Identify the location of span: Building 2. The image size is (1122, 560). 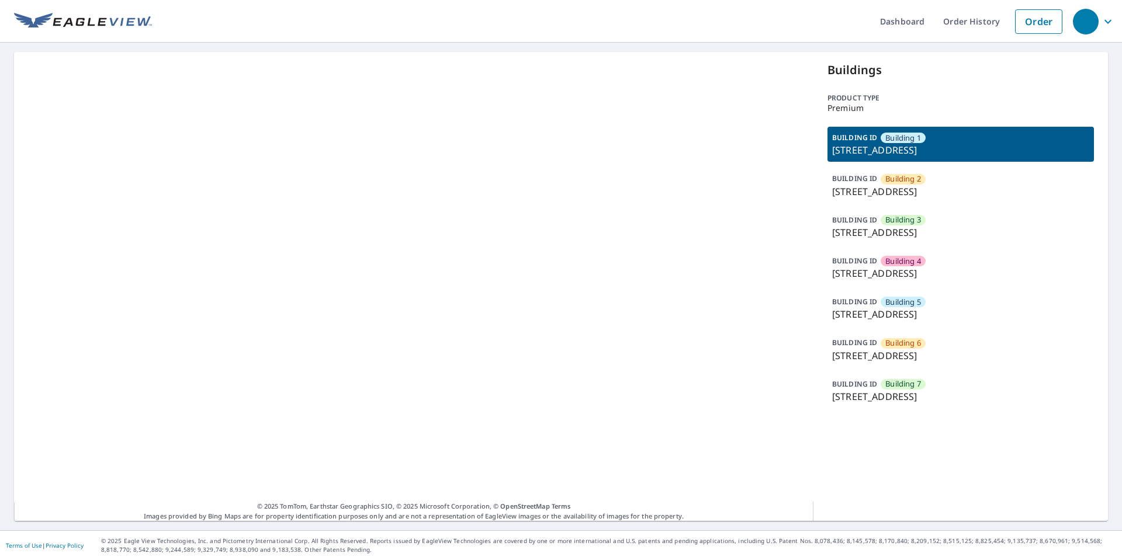
(903, 179).